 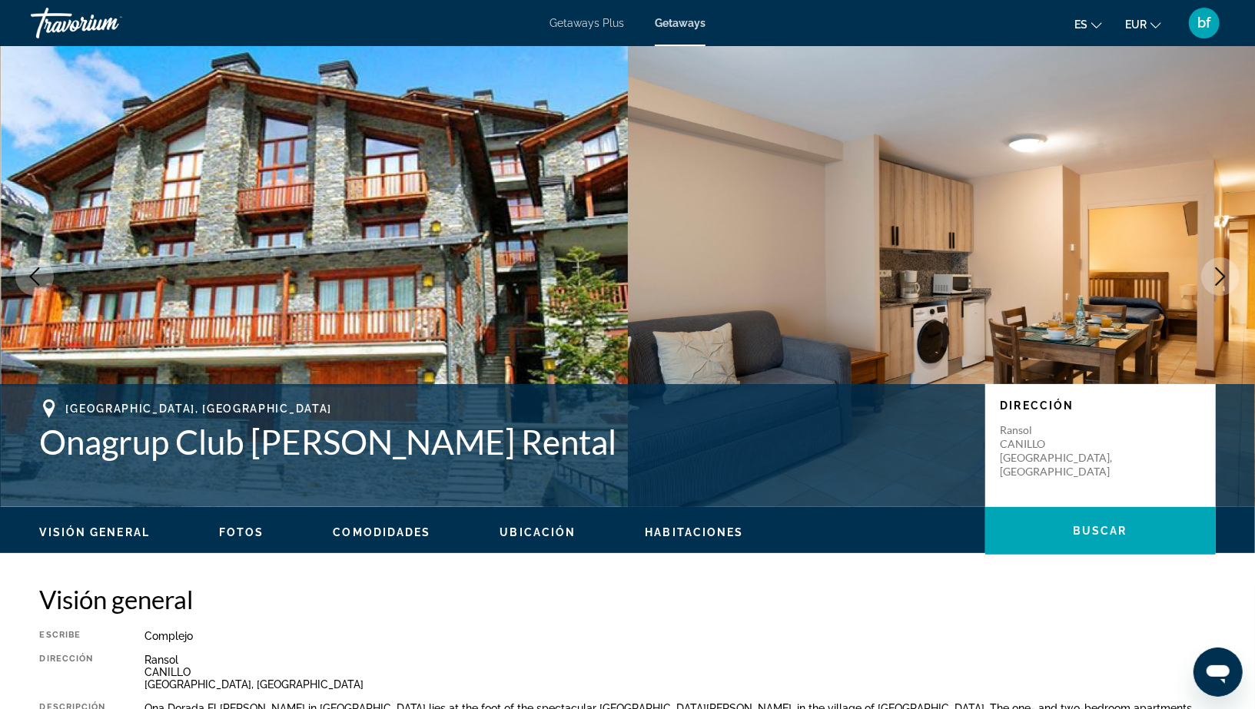 I want to click on button: Next image, so click(x=1220, y=277).